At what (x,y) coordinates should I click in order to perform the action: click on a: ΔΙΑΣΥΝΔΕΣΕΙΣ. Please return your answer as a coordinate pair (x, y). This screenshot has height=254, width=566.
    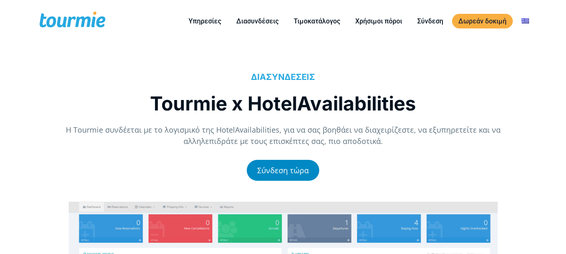
    Looking at the image, I should click on (283, 77).